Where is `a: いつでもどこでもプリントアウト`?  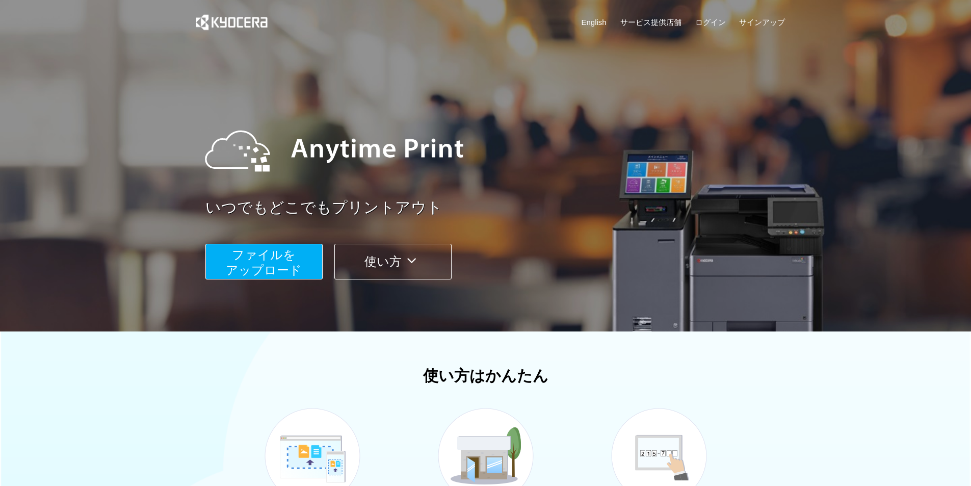
a: いつでもどこでもプリントアウト is located at coordinates (498, 207).